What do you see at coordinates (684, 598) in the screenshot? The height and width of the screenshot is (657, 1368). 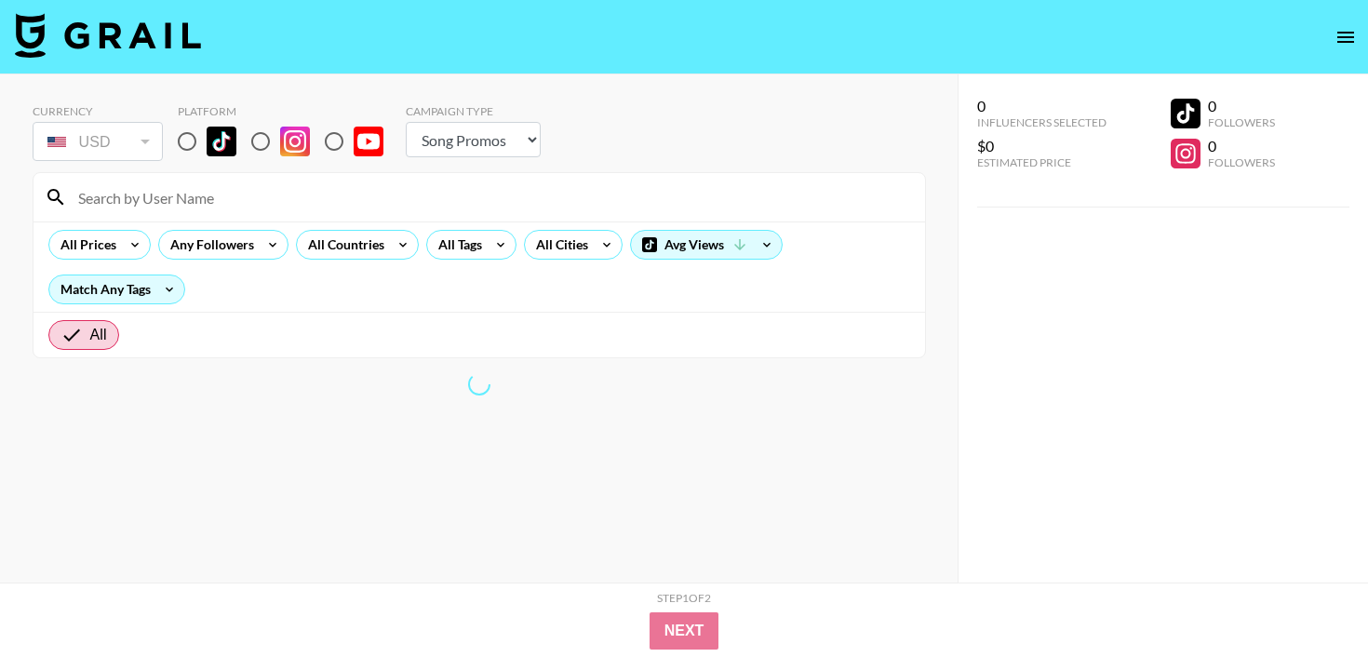 I see `div: Step 1 of 2` at bounding box center [684, 598].